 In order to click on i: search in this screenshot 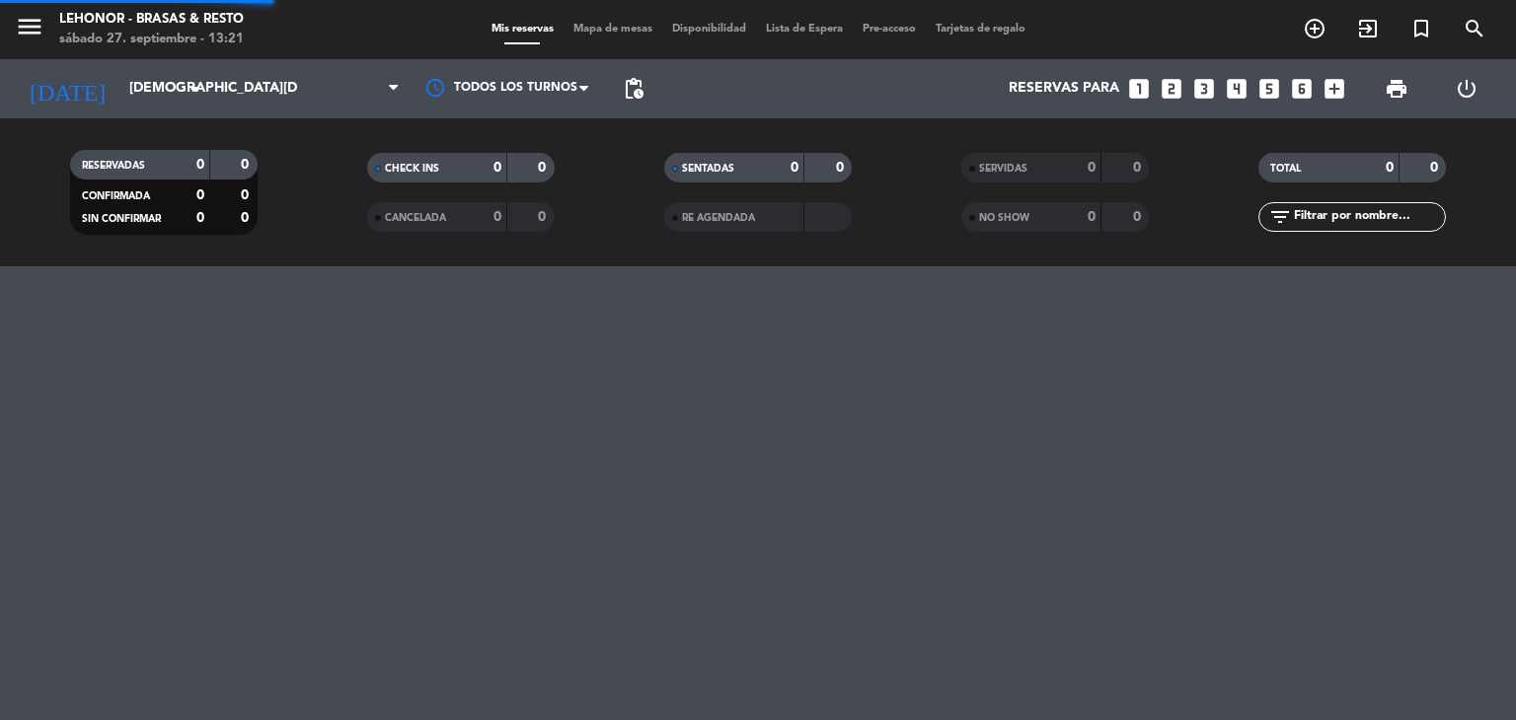, I will do `click(1474, 29)`.